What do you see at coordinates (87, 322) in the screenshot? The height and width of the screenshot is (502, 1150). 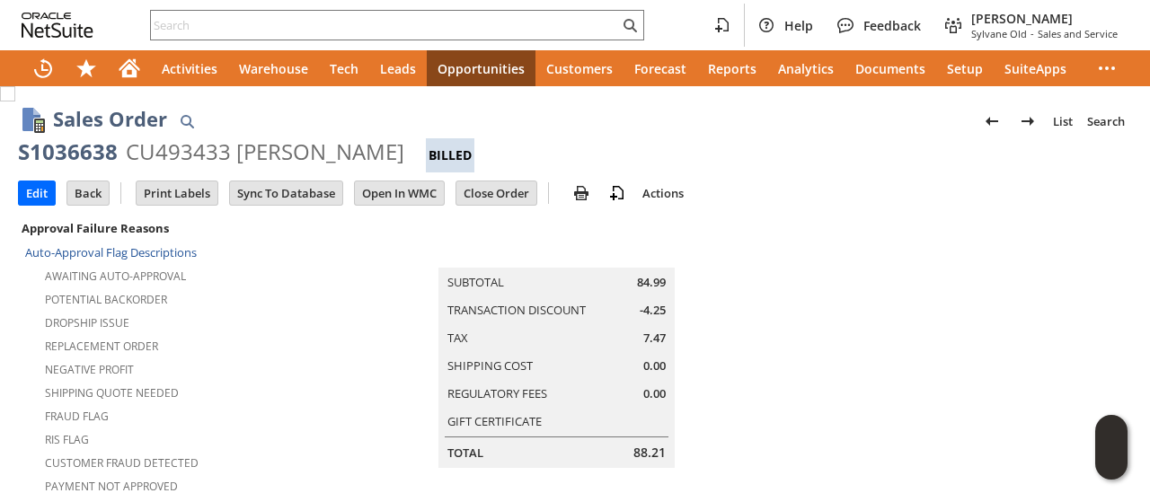 I see `a: Dropship Issue` at bounding box center [87, 322].